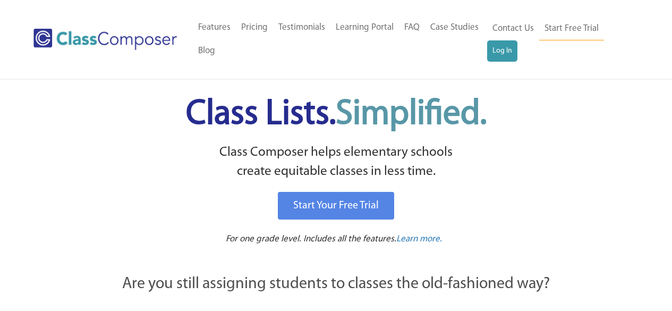 This screenshot has height=311, width=672. What do you see at coordinates (454, 28) in the screenshot?
I see `a: Case Studies` at bounding box center [454, 28].